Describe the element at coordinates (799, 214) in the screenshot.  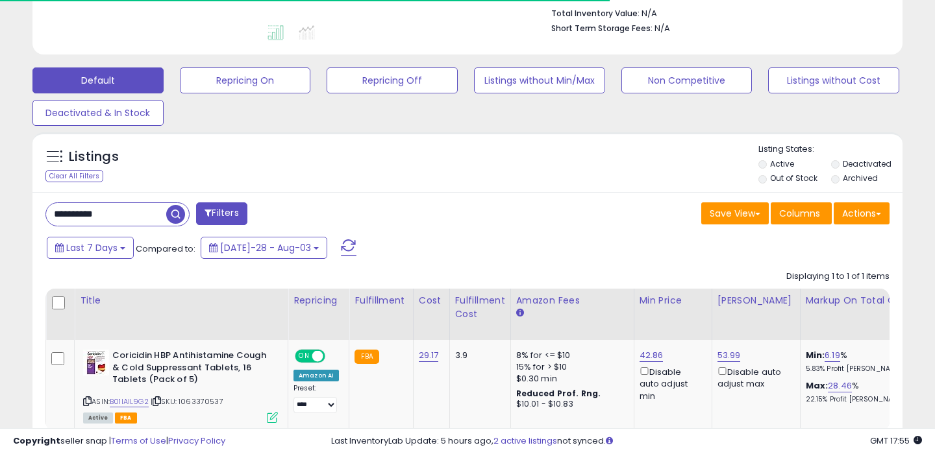
I see `span: Columns` at that location.